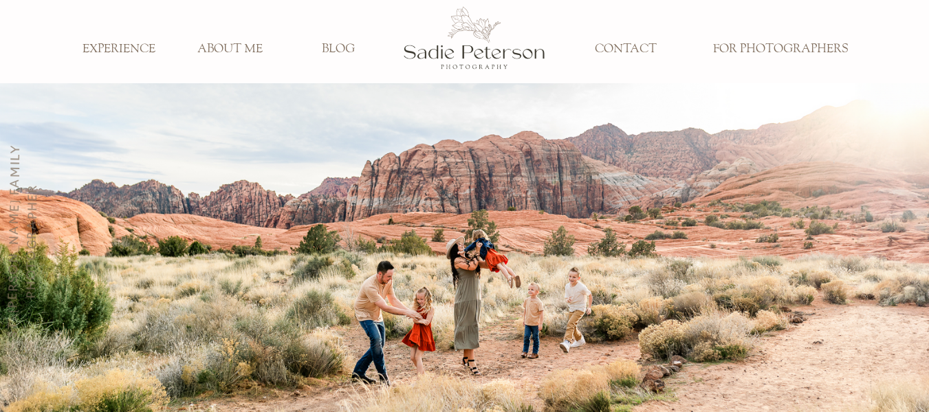  What do you see at coordinates (338, 50) in the screenshot?
I see `a: BLOG` at bounding box center [338, 50].